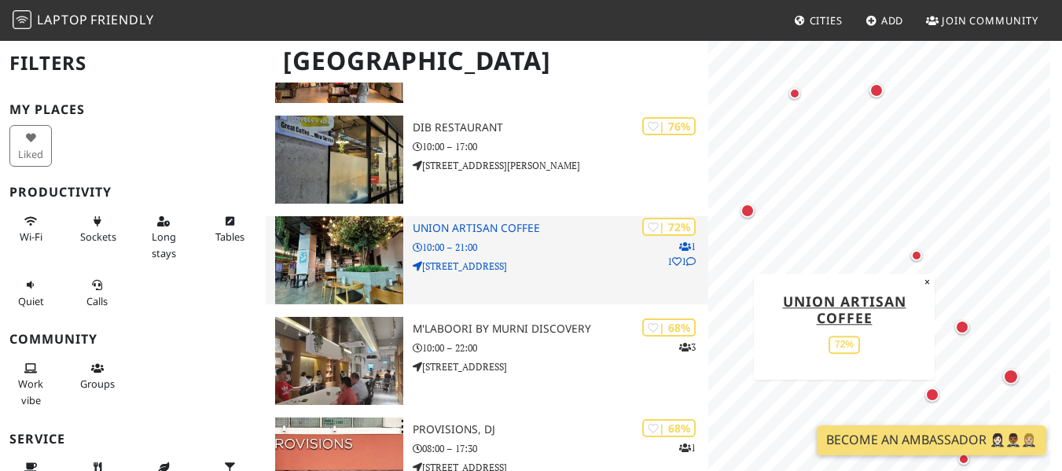  I want to click on button: Calls, so click(97, 293).